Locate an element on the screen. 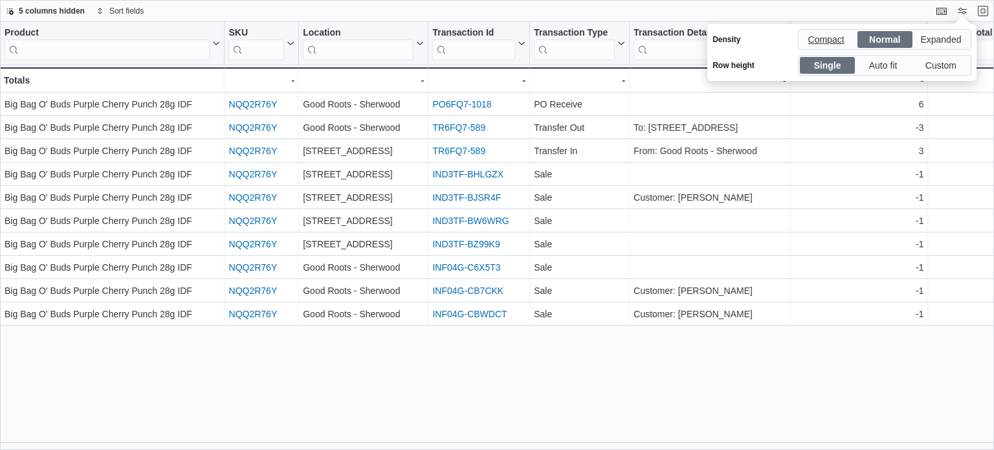 The image size is (994, 450). span: Normal is located at coordinates (884, 39).